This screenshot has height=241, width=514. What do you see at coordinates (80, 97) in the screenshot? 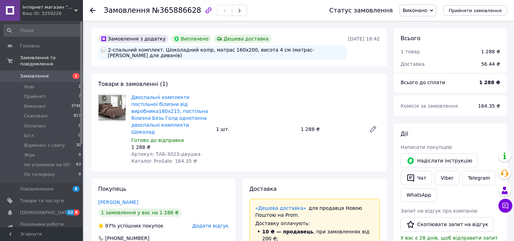
I see `span: 7` at bounding box center [80, 97].